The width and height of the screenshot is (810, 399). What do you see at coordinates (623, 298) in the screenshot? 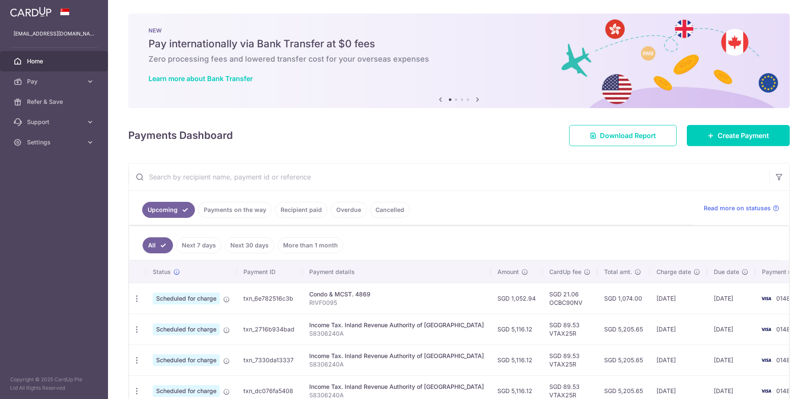
I see `td: SGD 1,074.00` at bounding box center [623, 298].